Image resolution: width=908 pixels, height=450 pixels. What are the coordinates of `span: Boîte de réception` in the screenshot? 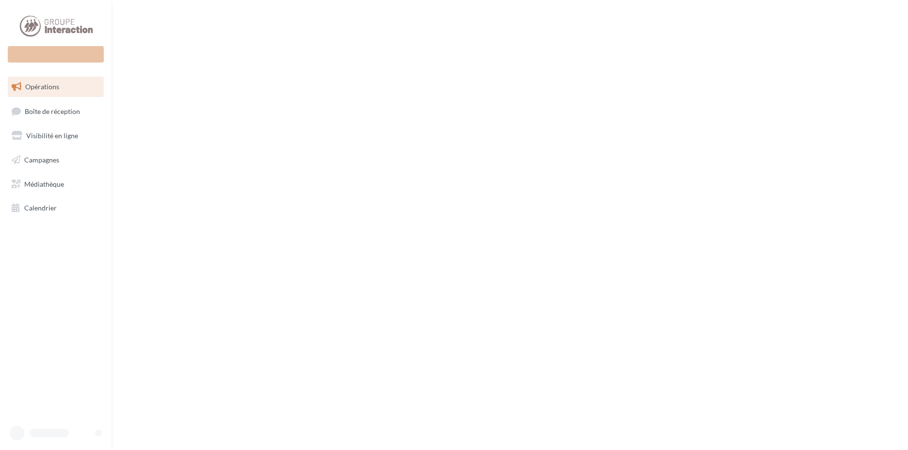 It's located at (52, 111).